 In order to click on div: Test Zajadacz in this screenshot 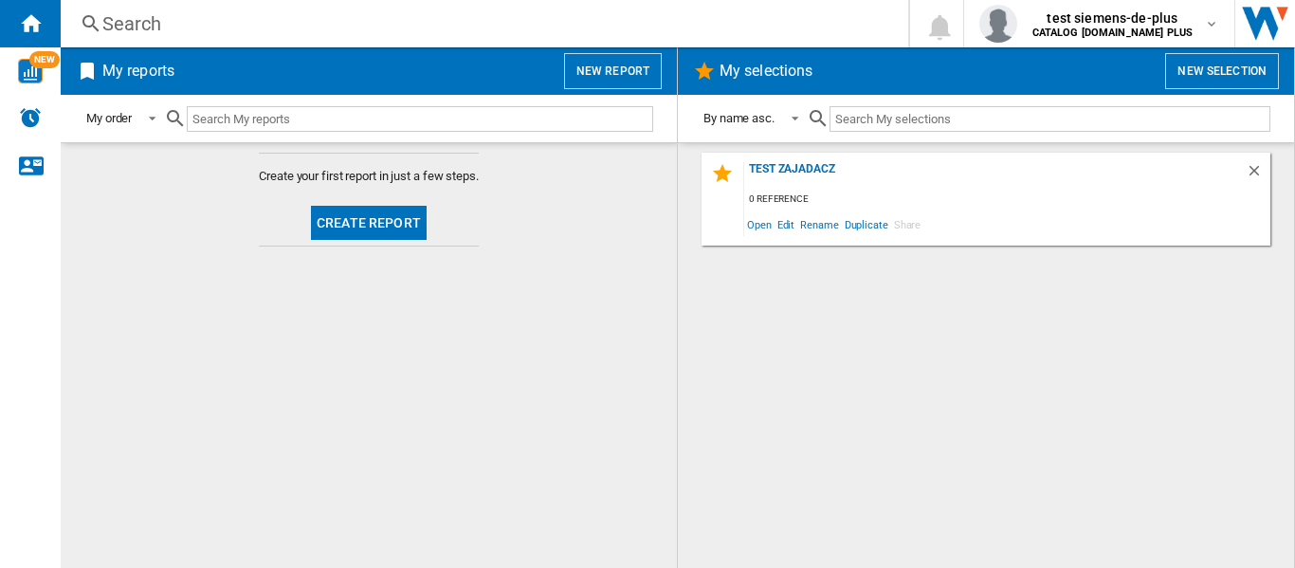, I will do `click(995, 174)`.